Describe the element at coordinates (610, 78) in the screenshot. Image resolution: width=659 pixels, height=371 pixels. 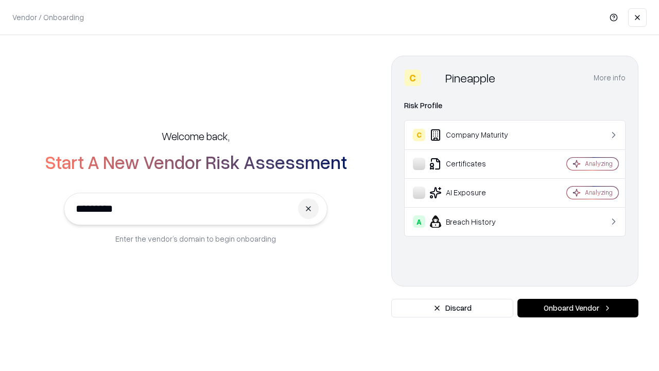
I see `button: More info` at that location.